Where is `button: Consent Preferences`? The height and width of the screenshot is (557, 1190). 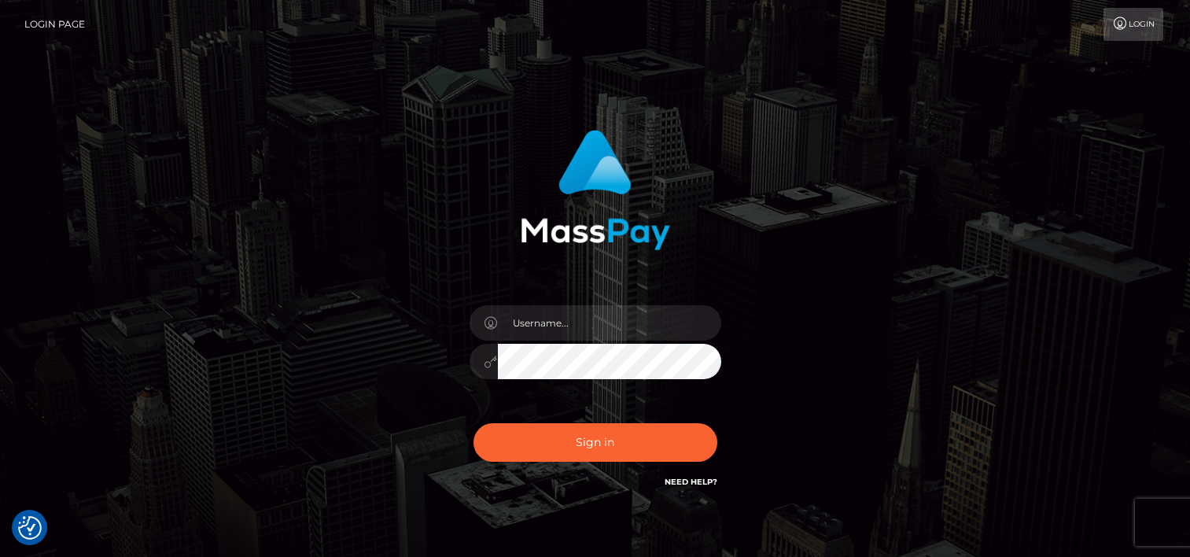
button: Consent Preferences is located at coordinates (30, 528).